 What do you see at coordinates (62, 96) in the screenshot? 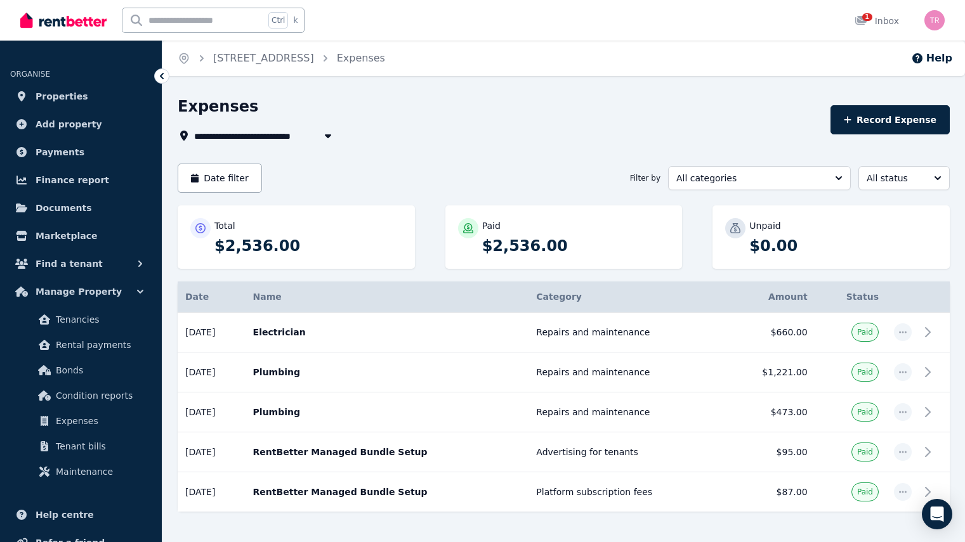
I see `span: Properties` at bounding box center [62, 96].